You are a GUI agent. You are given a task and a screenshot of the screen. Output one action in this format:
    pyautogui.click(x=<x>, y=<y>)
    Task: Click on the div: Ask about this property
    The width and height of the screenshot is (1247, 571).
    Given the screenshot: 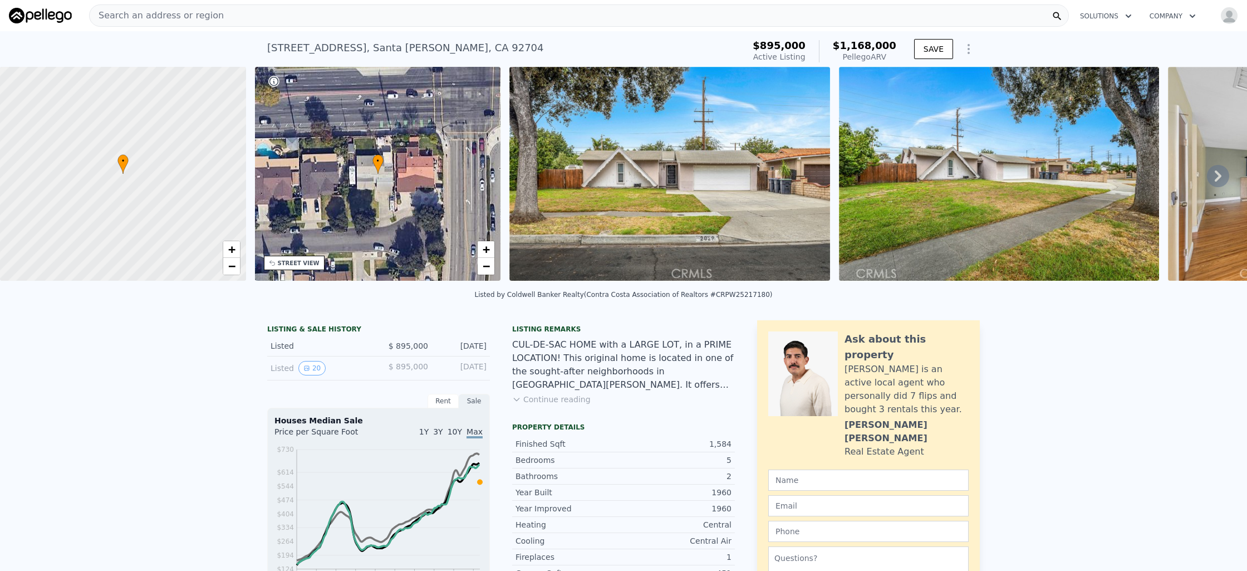 What is the action you would take?
    pyautogui.click(x=906, y=347)
    